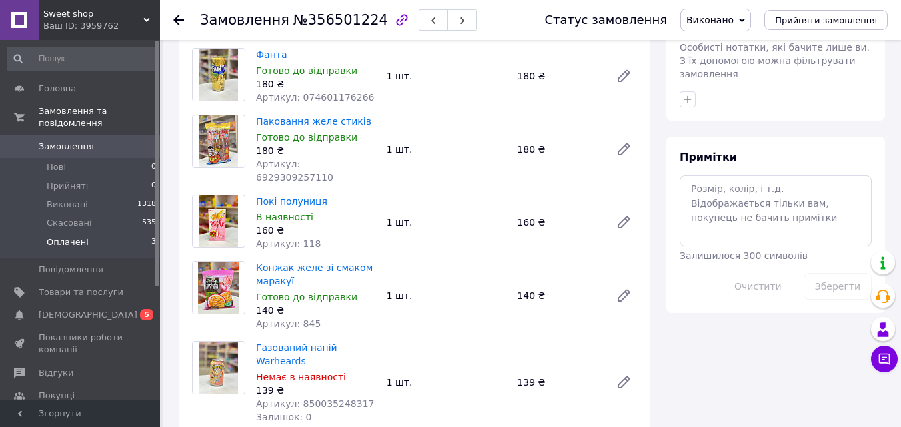 This screenshot has width=901, height=427. What do you see at coordinates (315, 97) in the screenshot?
I see `span: Артикул: 074601176266` at bounding box center [315, 97].